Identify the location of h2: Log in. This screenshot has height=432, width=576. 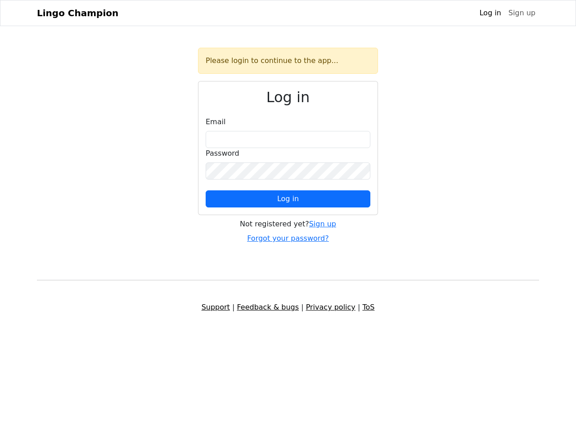
(288, 97).